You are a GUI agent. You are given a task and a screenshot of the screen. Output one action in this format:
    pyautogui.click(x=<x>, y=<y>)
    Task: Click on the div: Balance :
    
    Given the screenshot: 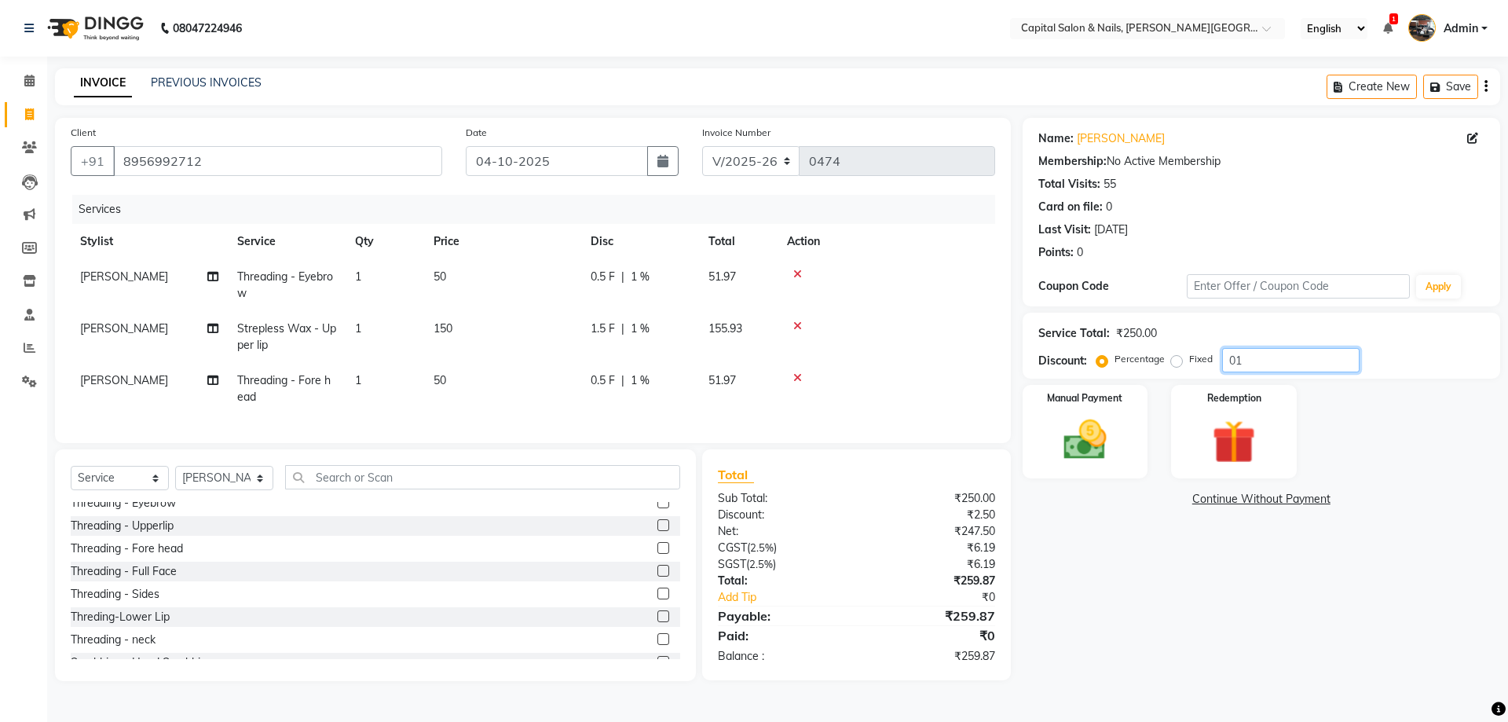 What is the action you would take?
    pyautogui.click(x=781, y=656)
    